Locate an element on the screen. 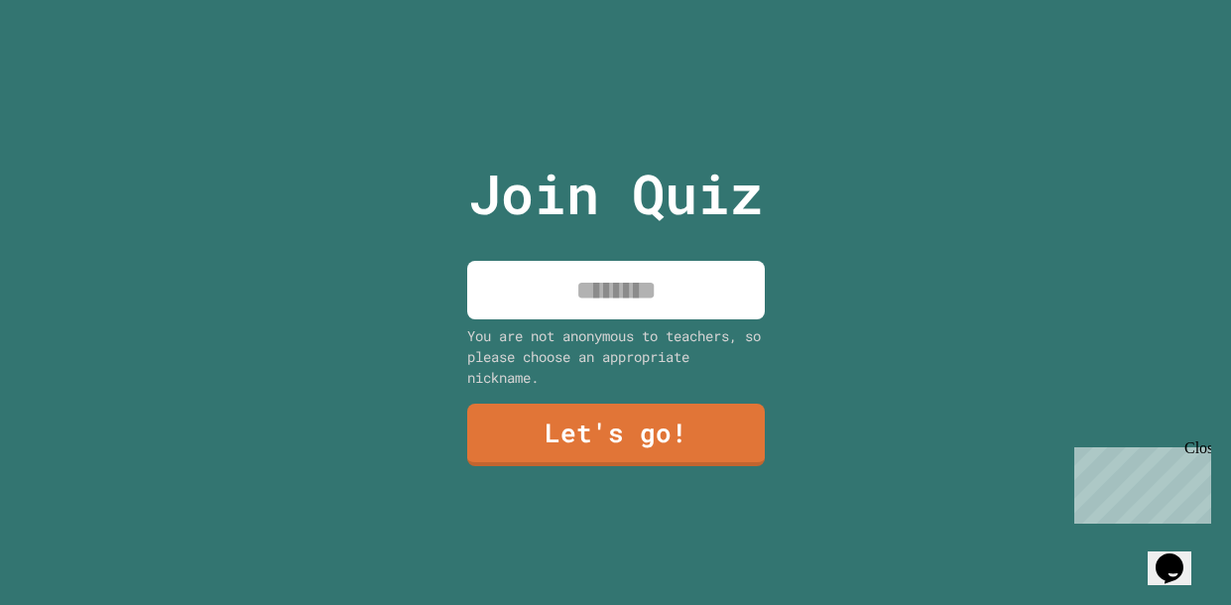 This screenshot has height=605, width=1231. p: Join Quiz is located at coordinates (615, 193).